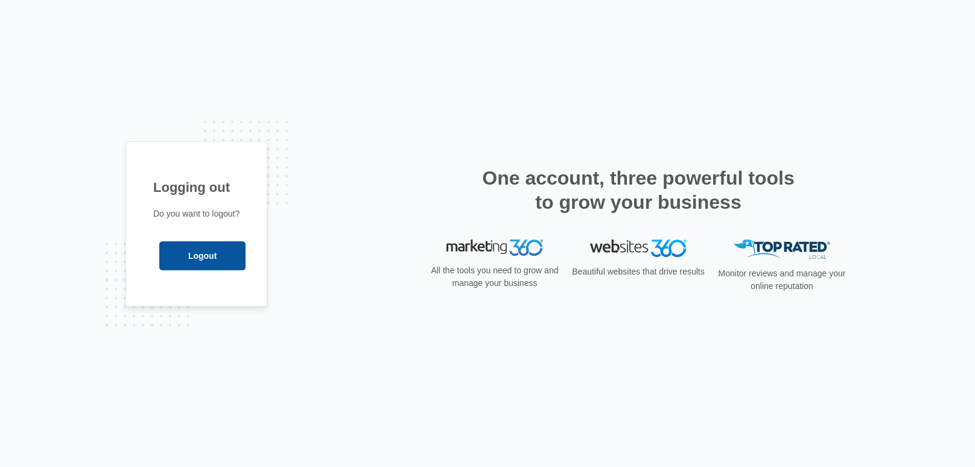 The width and height of the screenshot is (975, 467). I want to click on img: Marketing 360, so click(495, 248).